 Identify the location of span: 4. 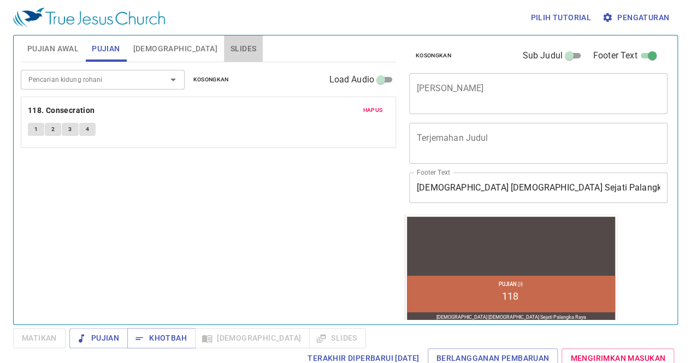
(87, 129).